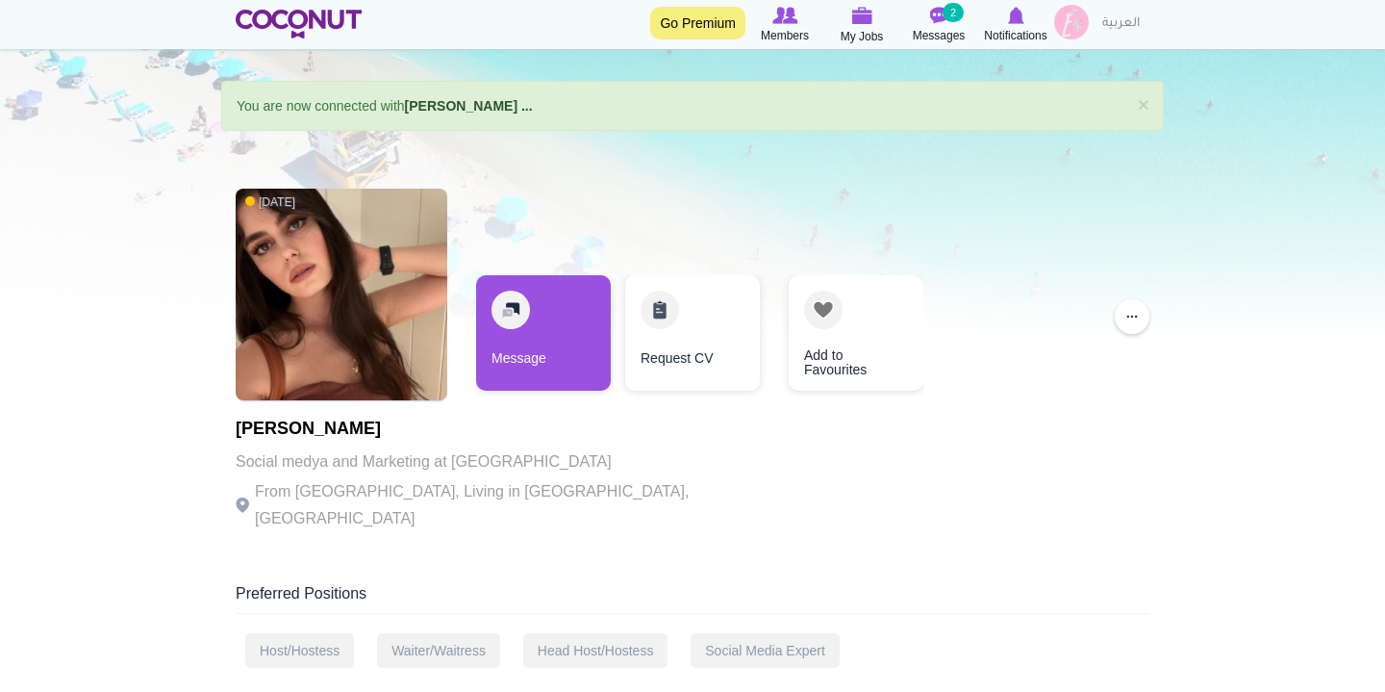 The image size is (1385, 692). What do you see at coordinates (939, 36) in the screenshot?
I see `span: Messages` at bounding box center [939, 36].